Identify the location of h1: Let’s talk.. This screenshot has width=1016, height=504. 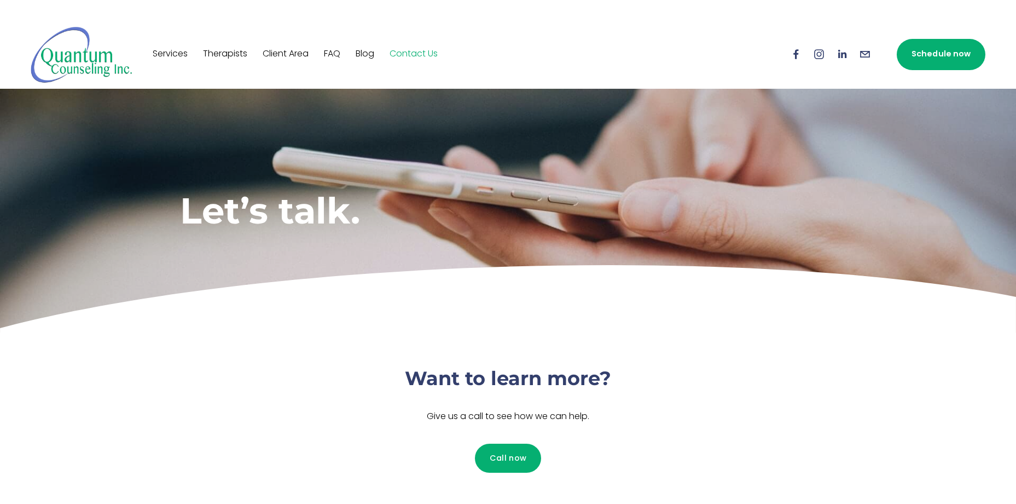
(426, 210).